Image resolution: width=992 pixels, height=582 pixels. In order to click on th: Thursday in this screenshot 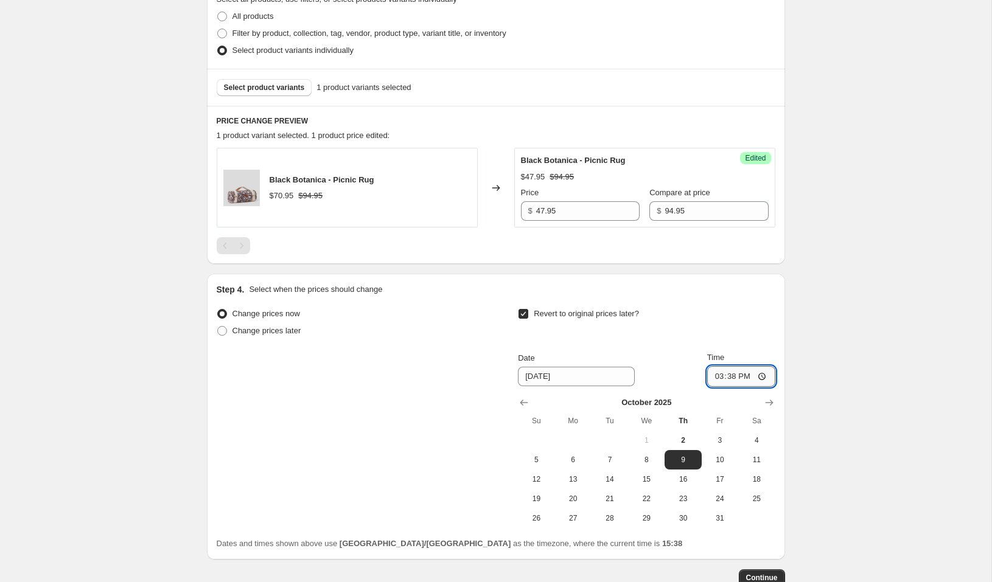, I will do `click(683, 421)`.